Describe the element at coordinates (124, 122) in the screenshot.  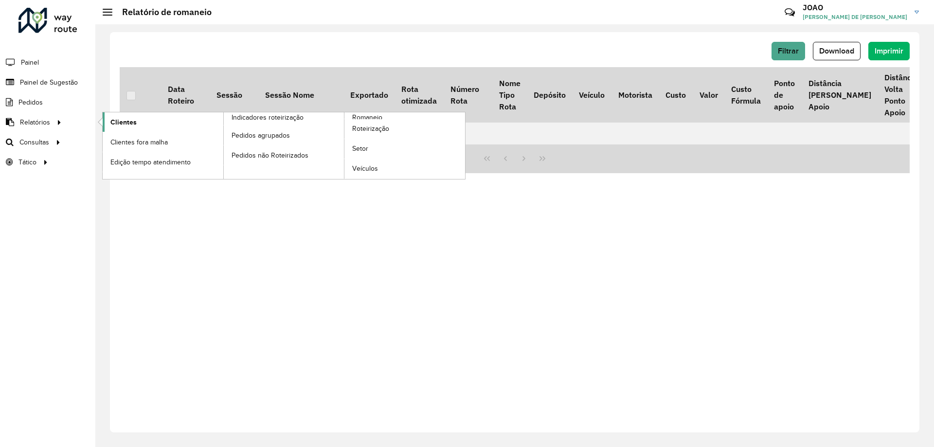
I see `span: Clientes` at that location.